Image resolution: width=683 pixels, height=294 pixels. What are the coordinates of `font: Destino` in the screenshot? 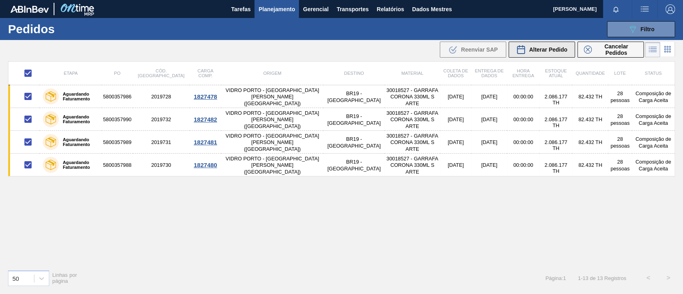 It's located at (354, 73).